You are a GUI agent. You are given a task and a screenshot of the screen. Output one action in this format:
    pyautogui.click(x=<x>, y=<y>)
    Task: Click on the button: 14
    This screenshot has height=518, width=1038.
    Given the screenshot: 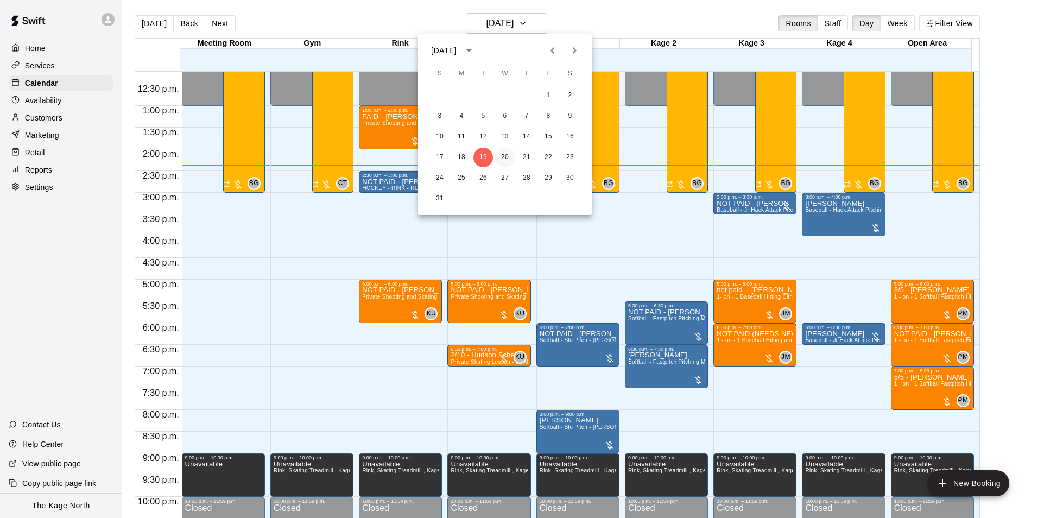 What is the action you would take?
    pyautogui.click(x=526, y=137)
    